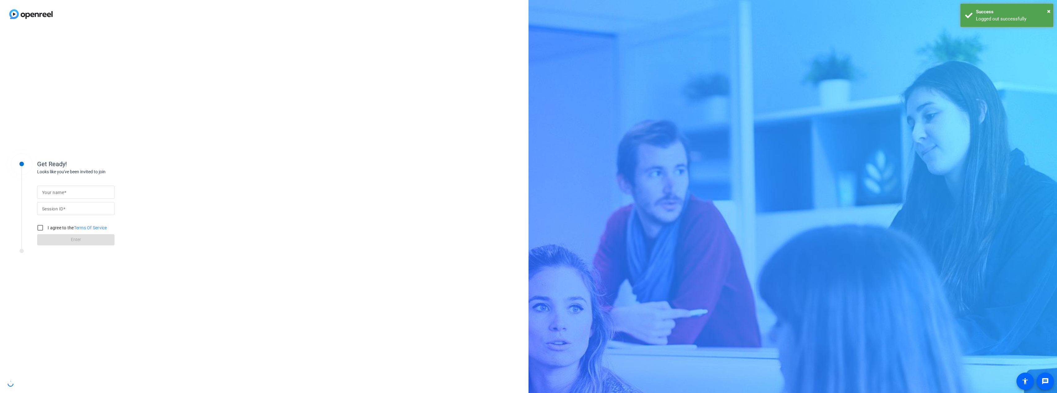 This screenshot has width=1057, height=393. Describe the element at coordinates (99, 172) in the screenshot. I see `div: Looks like you've been invited to join` at that location.